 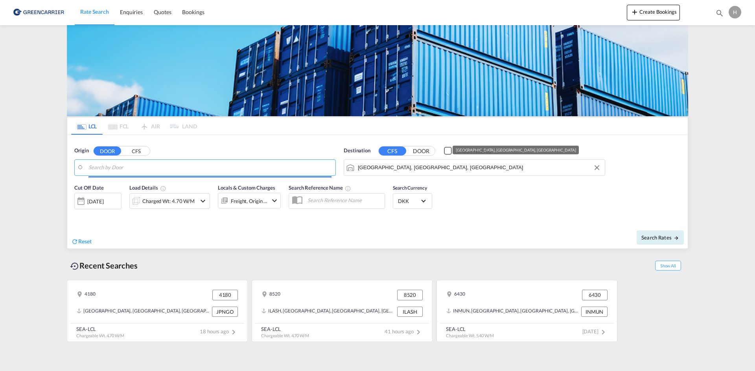 I want to click on div: Freight Origin Destinationicon-chevron-down, so click(x=249, y=201).